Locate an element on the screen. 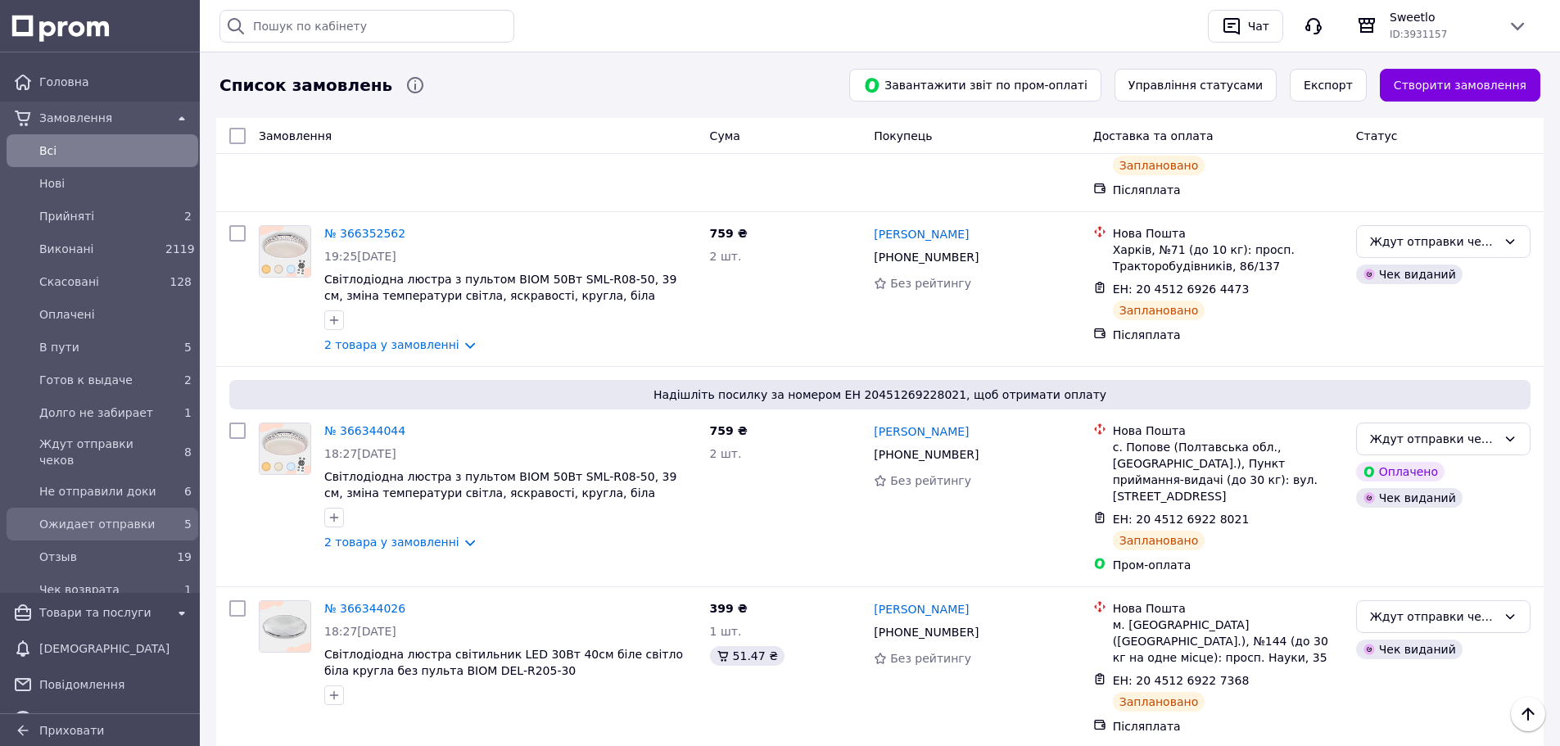 The height and width of the screenshot is (746, 1560). button: Наверх is located at coordinates (1528, 714).